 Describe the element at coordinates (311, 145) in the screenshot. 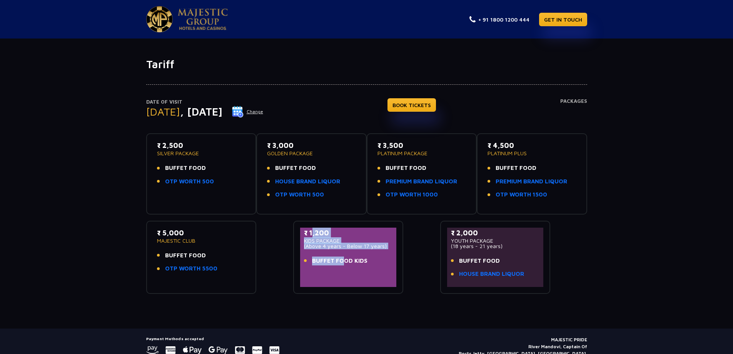

I see `p: ₹ 3,000` at that location.